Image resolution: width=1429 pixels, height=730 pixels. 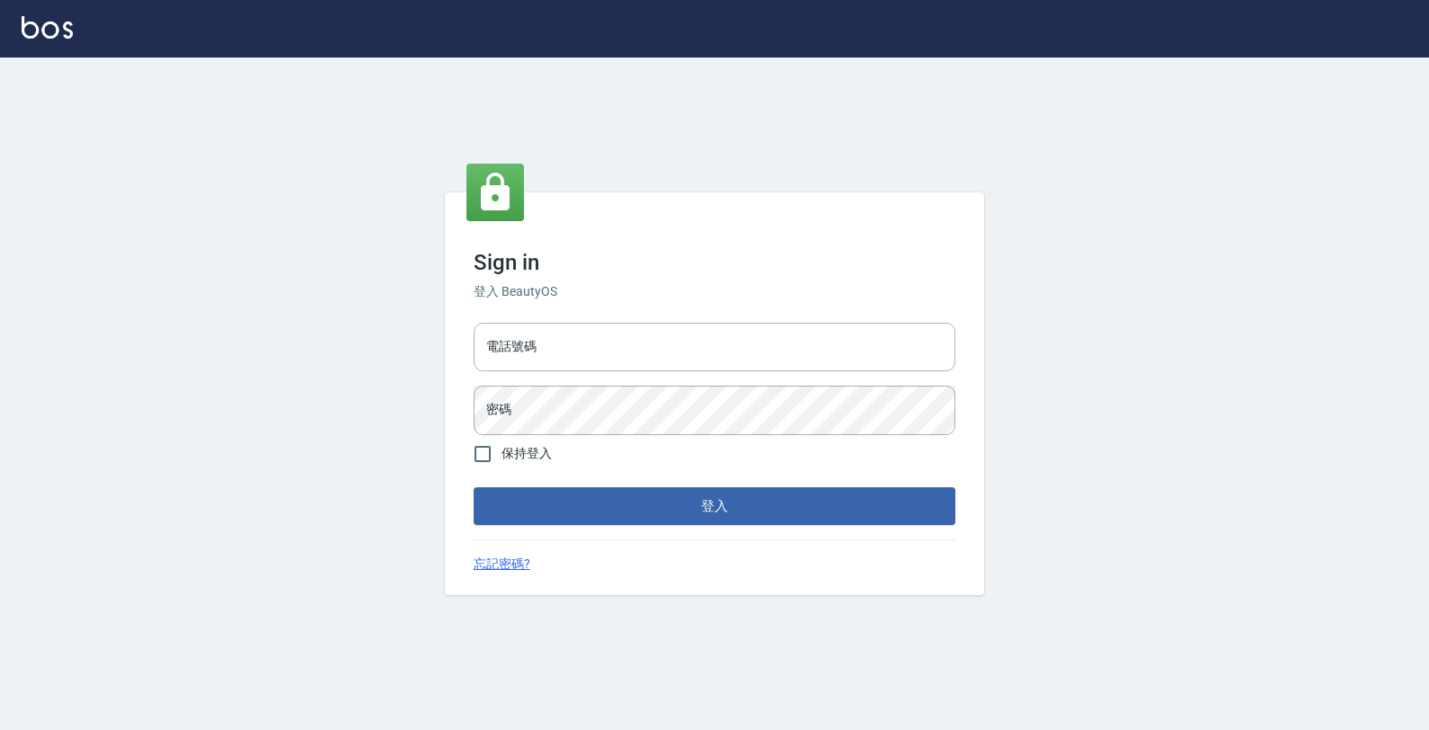 I want to click on h6: 登入 BeautyOS, so click(x=714, y=291).